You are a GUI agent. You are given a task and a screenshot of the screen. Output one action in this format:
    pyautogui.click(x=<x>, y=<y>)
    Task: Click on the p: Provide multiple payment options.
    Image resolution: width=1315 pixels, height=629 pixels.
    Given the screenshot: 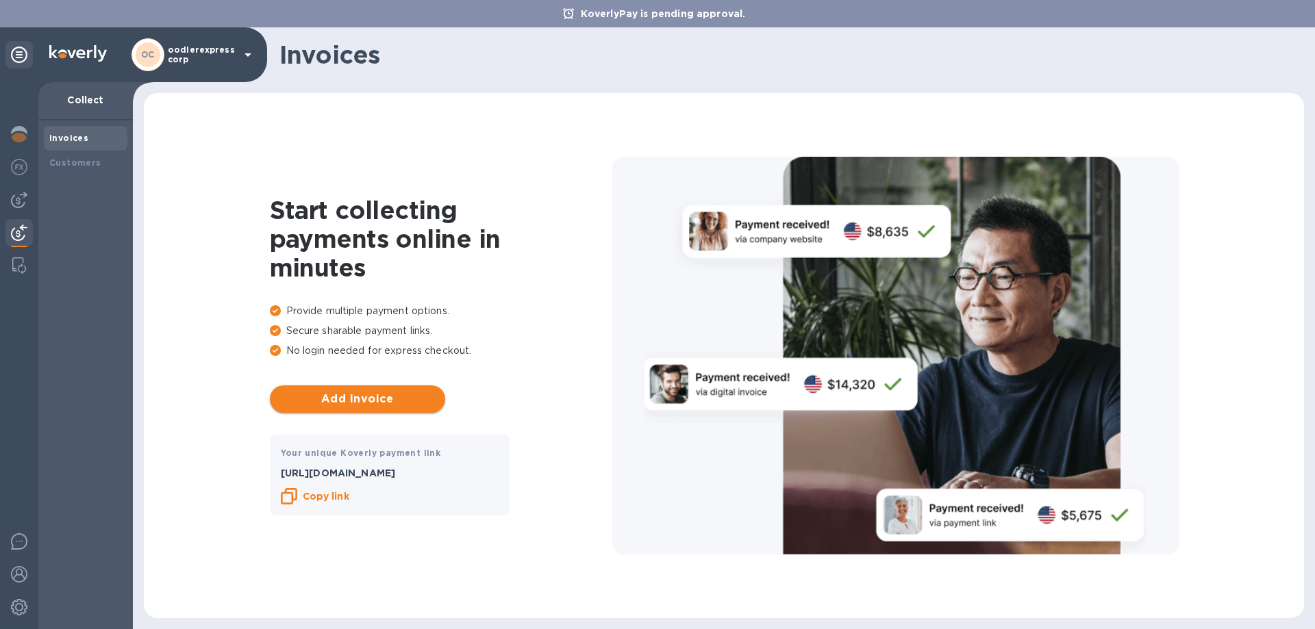 What is the action you would take?
    pyautogui.click(x=441, y=311)
    